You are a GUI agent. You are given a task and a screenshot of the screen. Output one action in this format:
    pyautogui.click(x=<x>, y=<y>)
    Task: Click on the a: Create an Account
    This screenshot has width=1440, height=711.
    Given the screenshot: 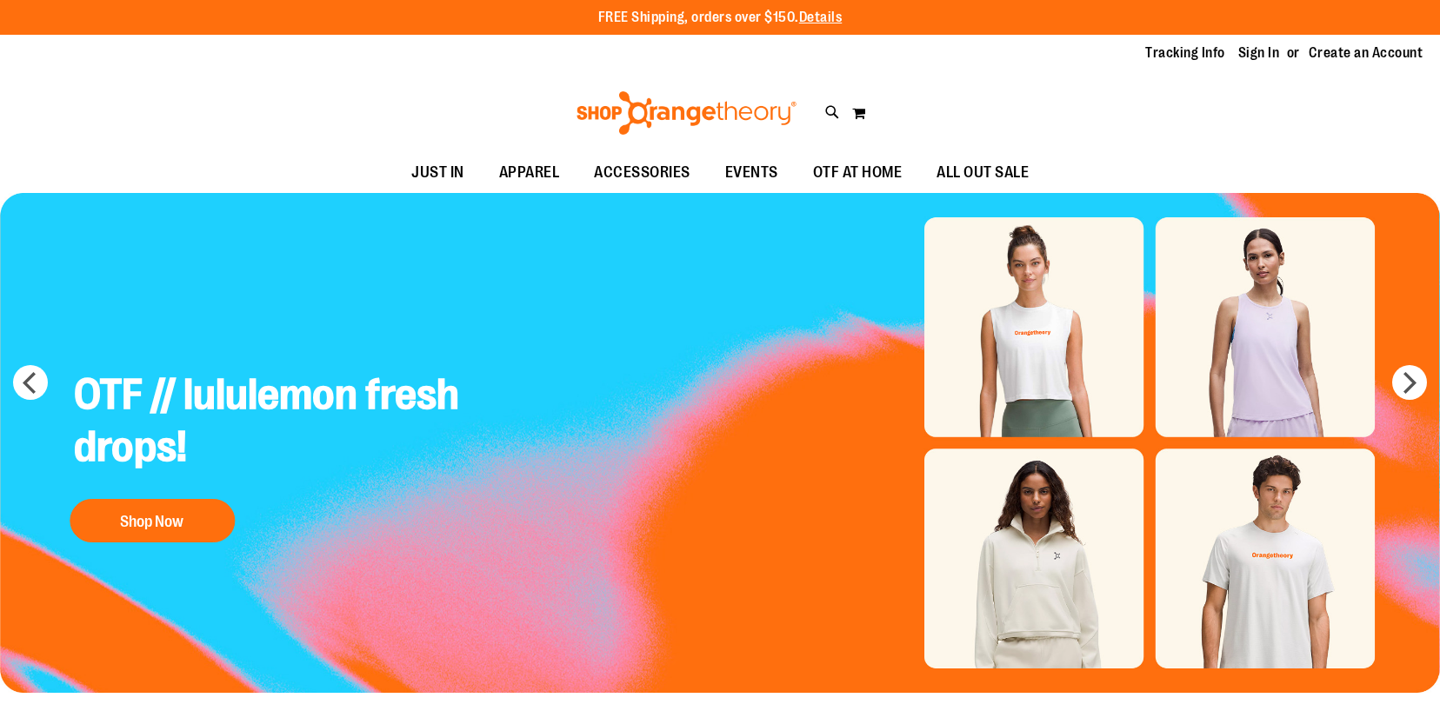 What is the action you would take?
    pyautogui.click(x=1366, y=53)
    